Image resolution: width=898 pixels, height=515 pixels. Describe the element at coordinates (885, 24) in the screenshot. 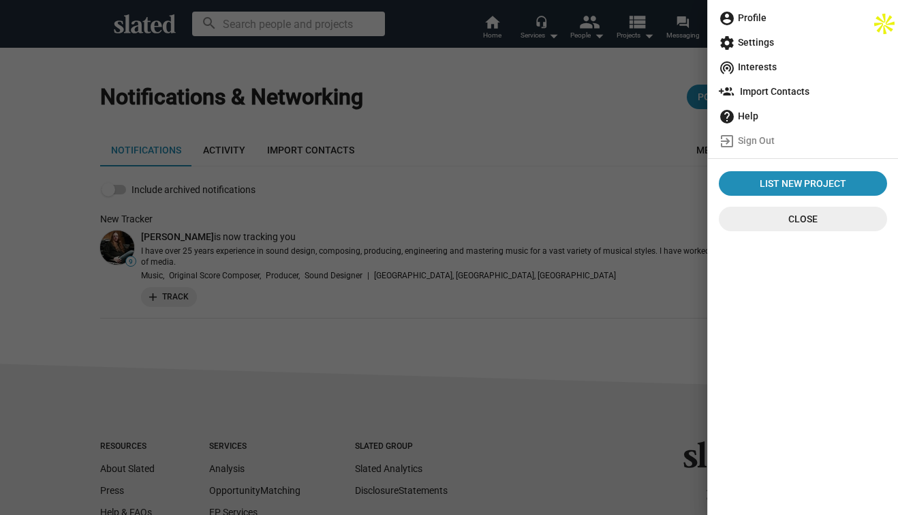

I see `img: Apollo` at that location.